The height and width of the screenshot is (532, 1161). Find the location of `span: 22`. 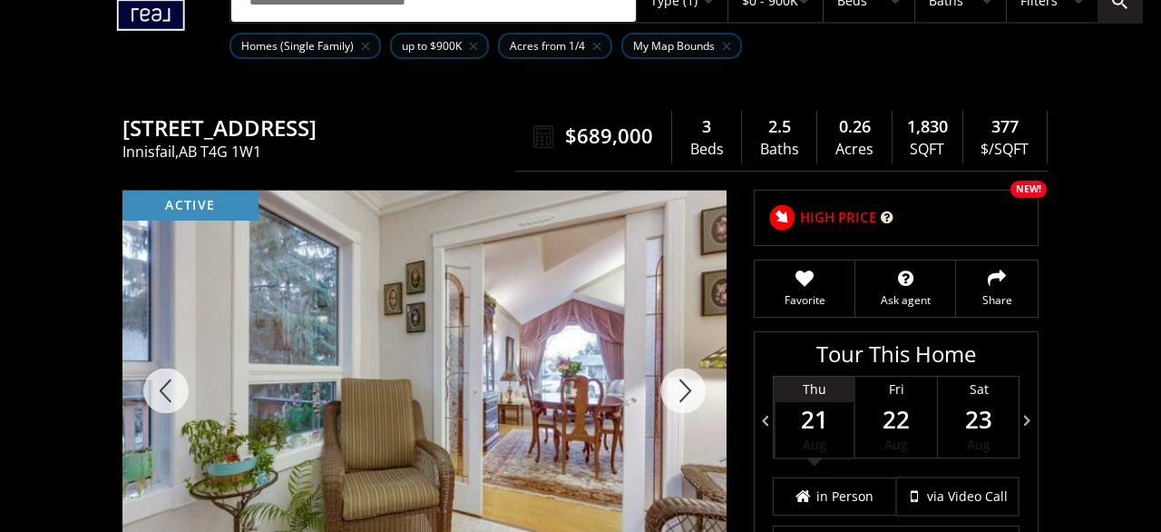

span: 22 is located at coordinates (895, 419).